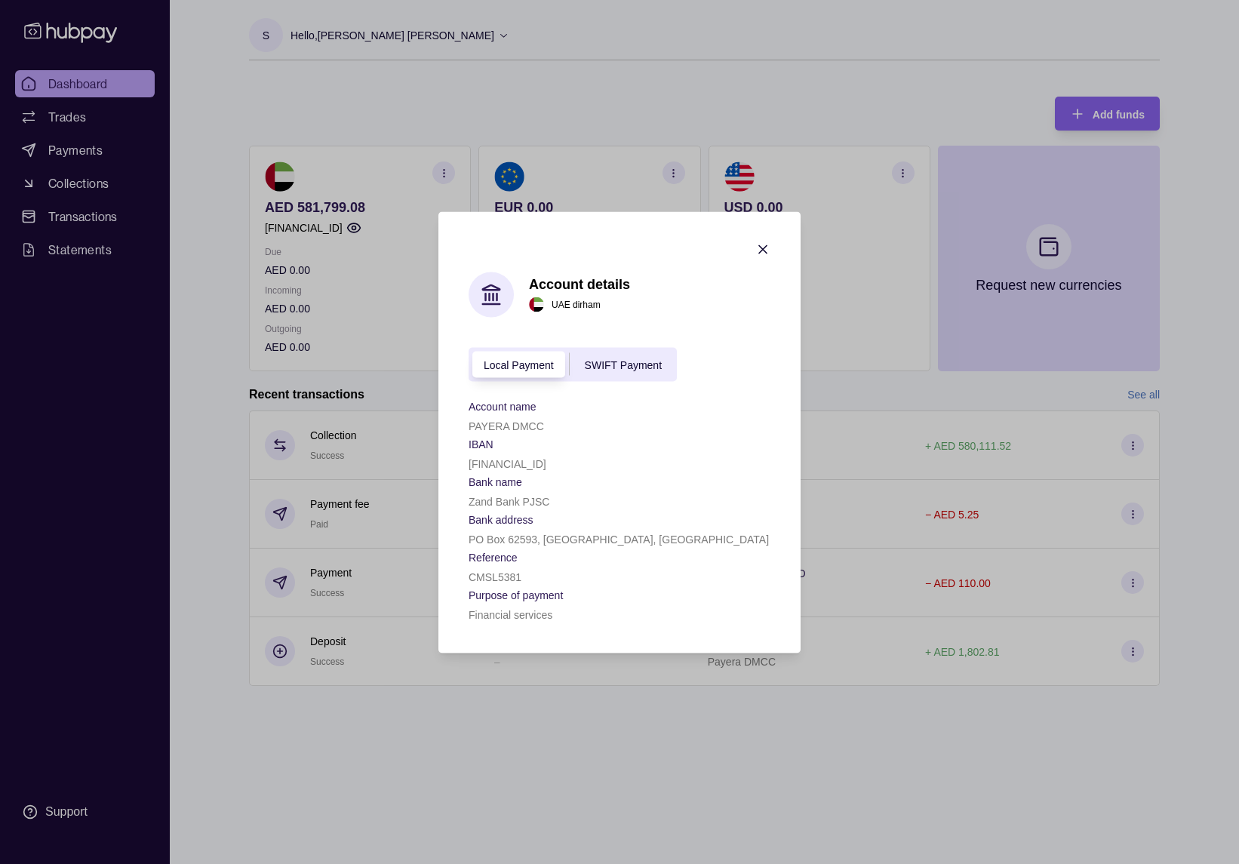  I want to click on p: Account name, so click(503, 406).